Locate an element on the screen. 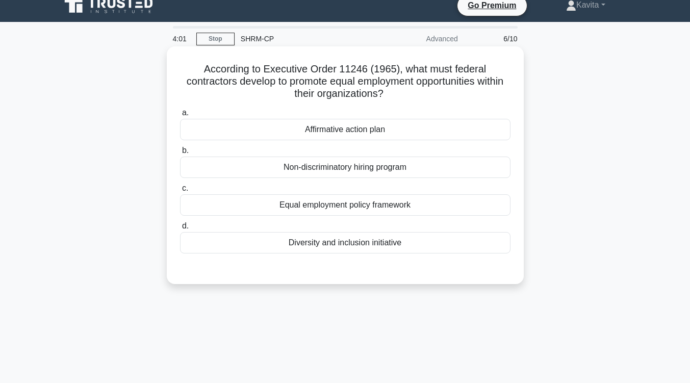 Image resolution: width=690 pixels, height=383 pixels. div: SHRM-CP is located at coordinates (304, 39).